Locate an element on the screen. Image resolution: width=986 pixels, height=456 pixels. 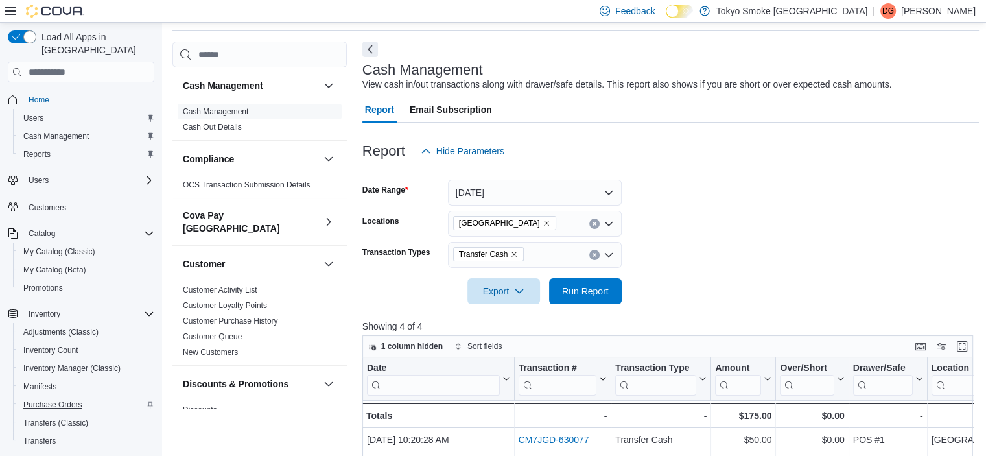
button: Adjustments (Classic) is located at coordinates (86, 332).